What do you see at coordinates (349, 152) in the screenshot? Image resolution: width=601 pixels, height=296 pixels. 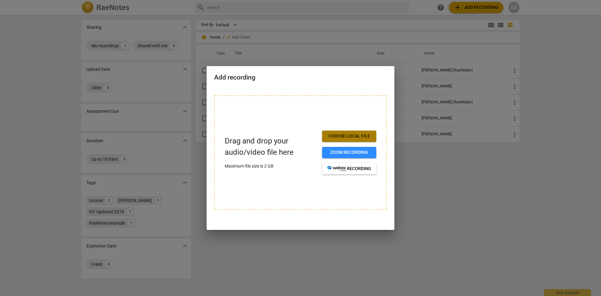 I see `span: Zoom recording` at bounding box center [349, 152].